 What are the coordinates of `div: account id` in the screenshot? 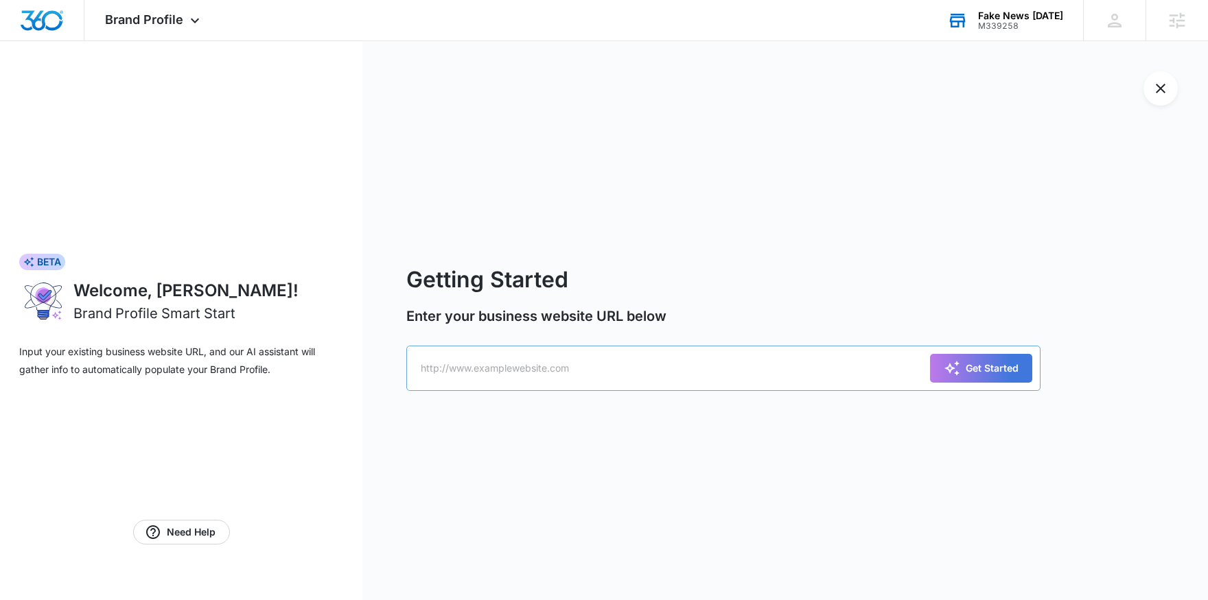 It's located at (1020, 26).